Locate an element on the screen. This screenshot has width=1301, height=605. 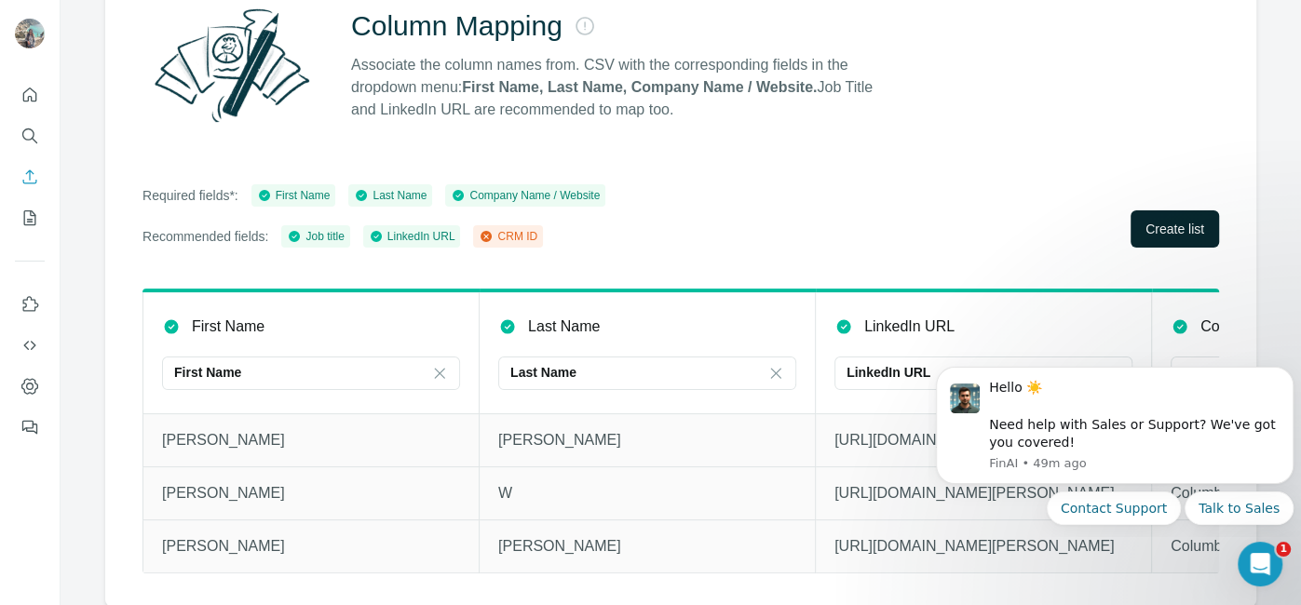
div: First Name is located at coordinates (293, 195).